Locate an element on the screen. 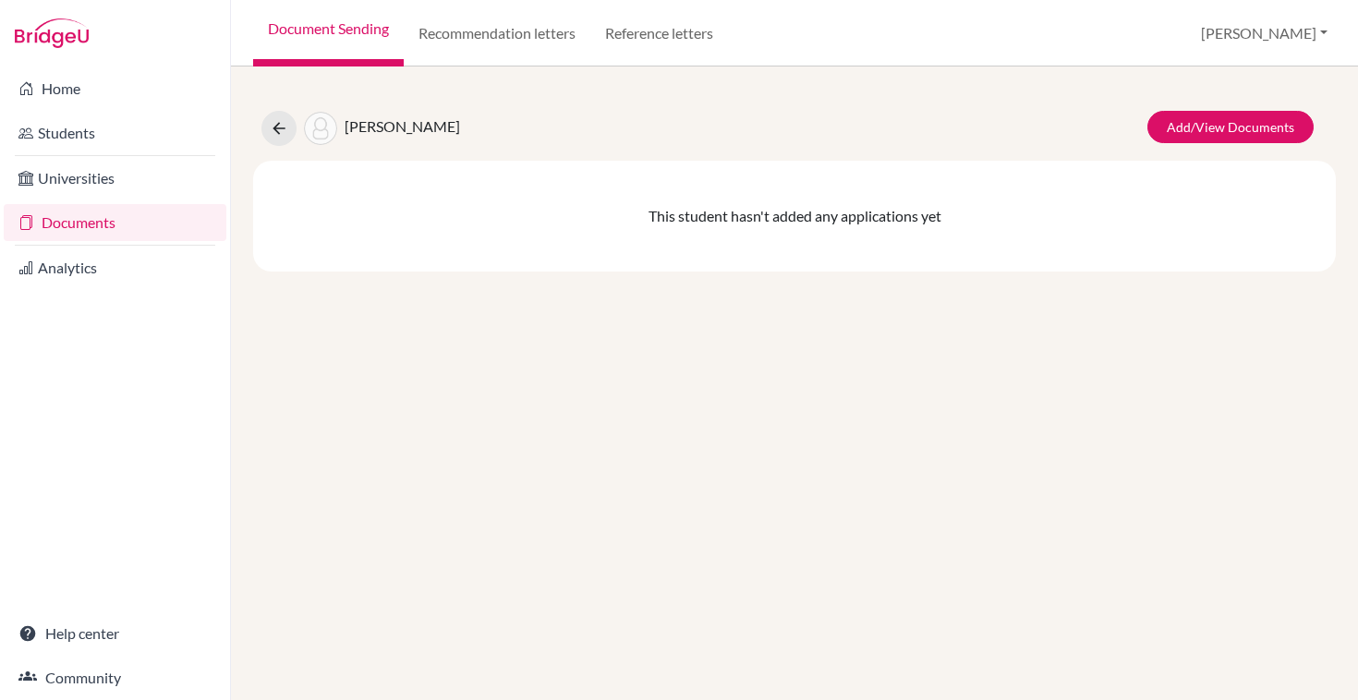 This screenshot has width=1358, height=700. a: Help center is located at coordinates (115, 634).